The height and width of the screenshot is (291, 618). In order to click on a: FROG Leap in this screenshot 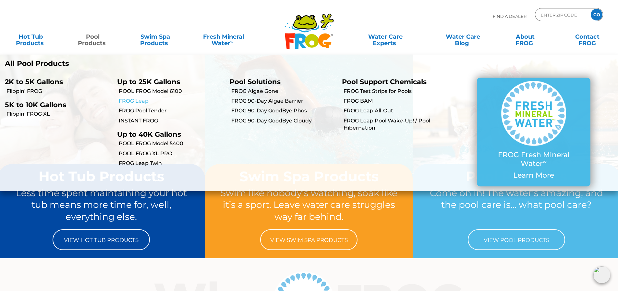, I will do `click(172, 101)`.